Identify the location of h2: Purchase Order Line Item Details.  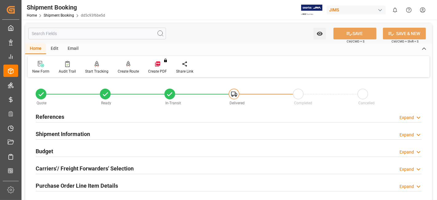
(77, 185).